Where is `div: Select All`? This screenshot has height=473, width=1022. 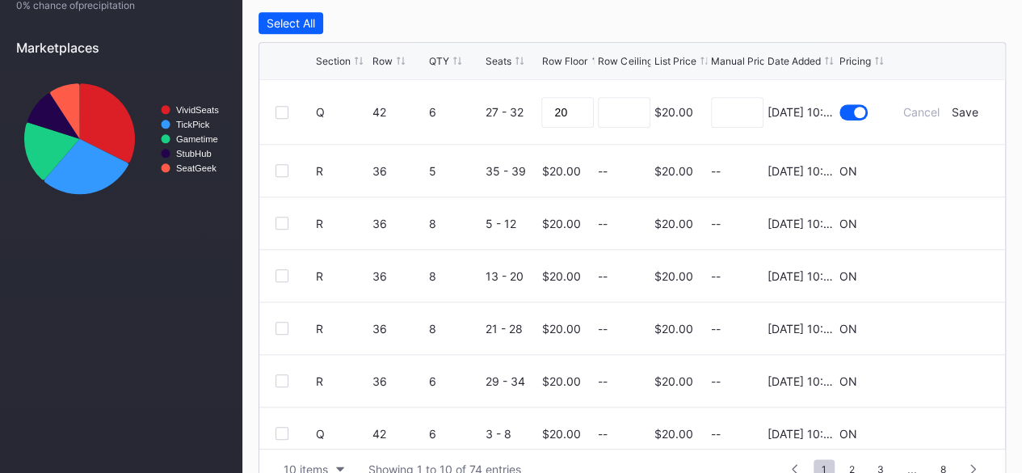 div: Select All is located at coordinates (291, 23).